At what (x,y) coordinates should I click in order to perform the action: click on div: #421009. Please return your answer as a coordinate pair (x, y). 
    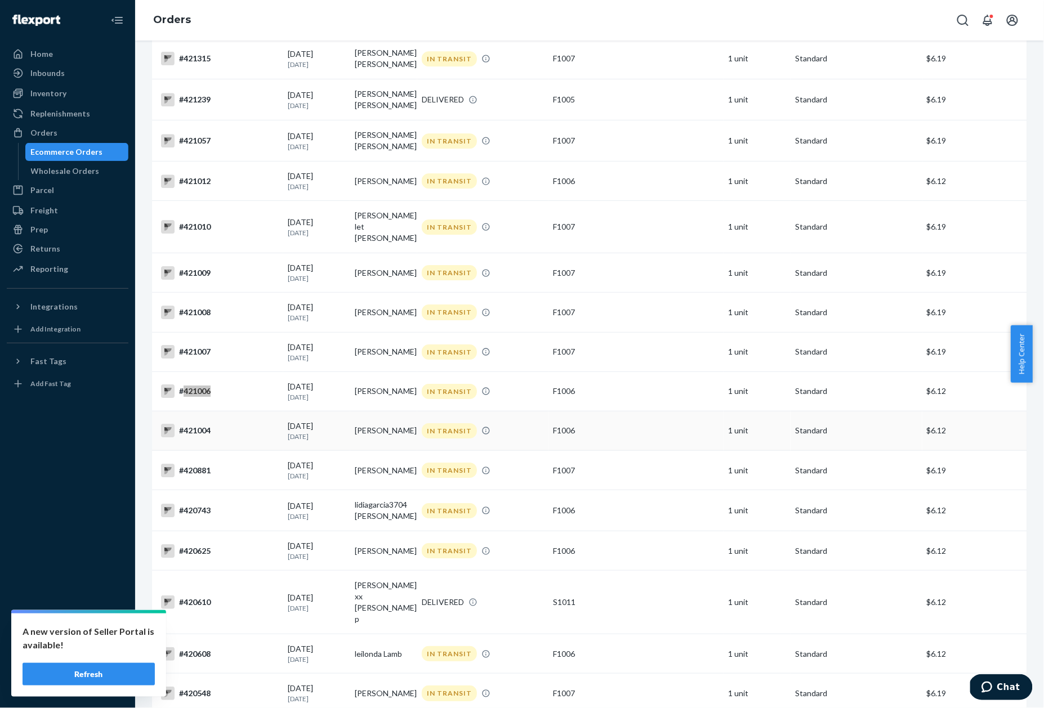
    Looking at the image, I should click on (220, 273).